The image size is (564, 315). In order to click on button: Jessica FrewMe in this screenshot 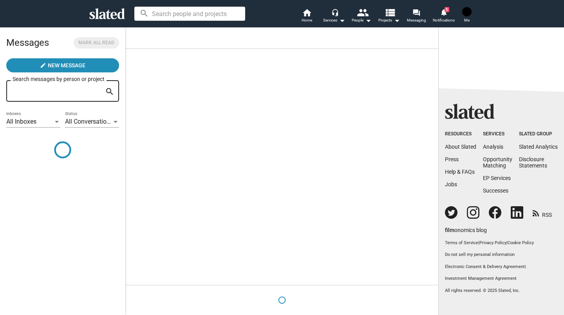, I will do `click(467, 16)`.